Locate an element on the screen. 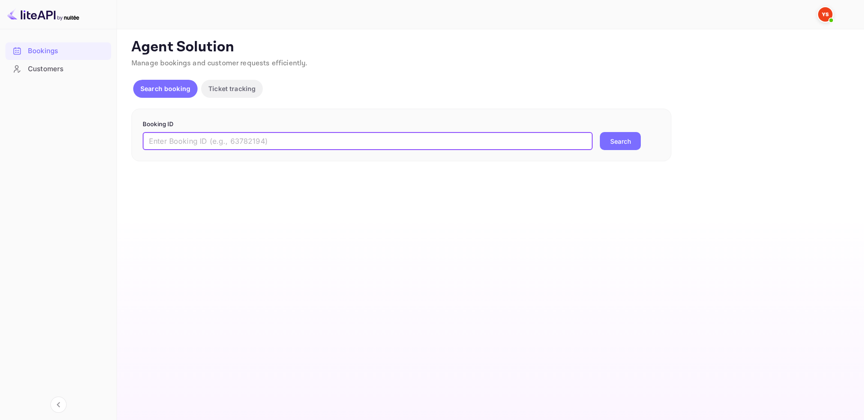 This screenshot has height=420, width=864. img: Yandex Support is located at coordinates (826, 14).